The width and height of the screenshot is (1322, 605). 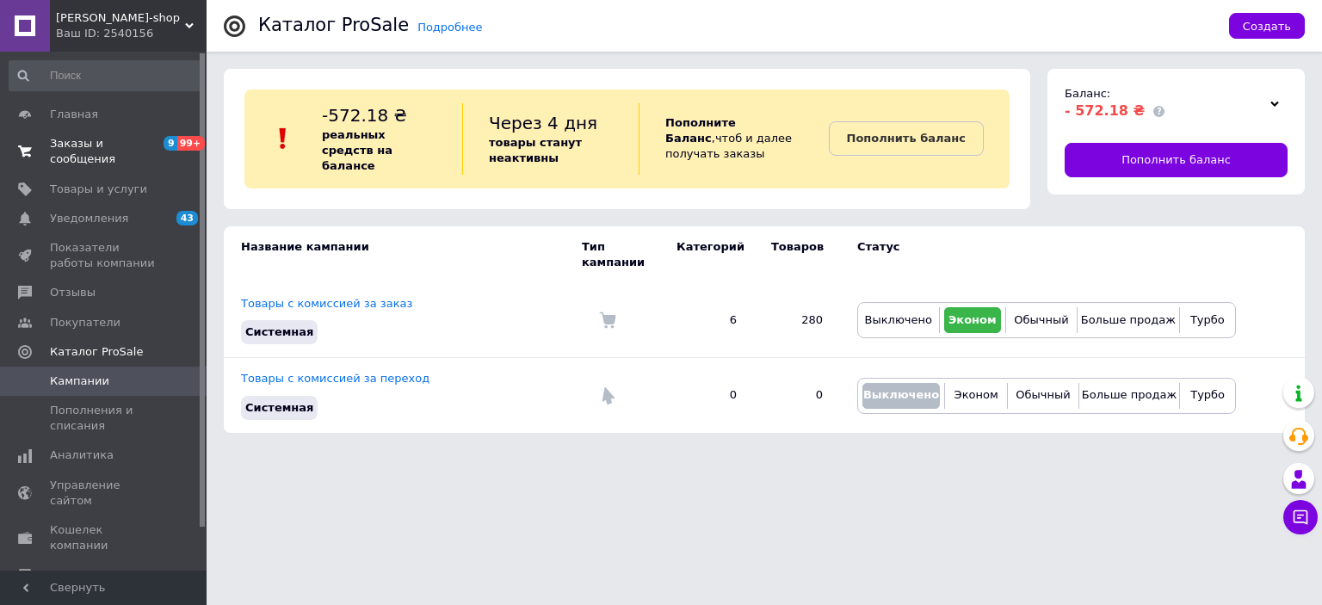 I want to click on a: Подробнее, so click(x=449, y=27).